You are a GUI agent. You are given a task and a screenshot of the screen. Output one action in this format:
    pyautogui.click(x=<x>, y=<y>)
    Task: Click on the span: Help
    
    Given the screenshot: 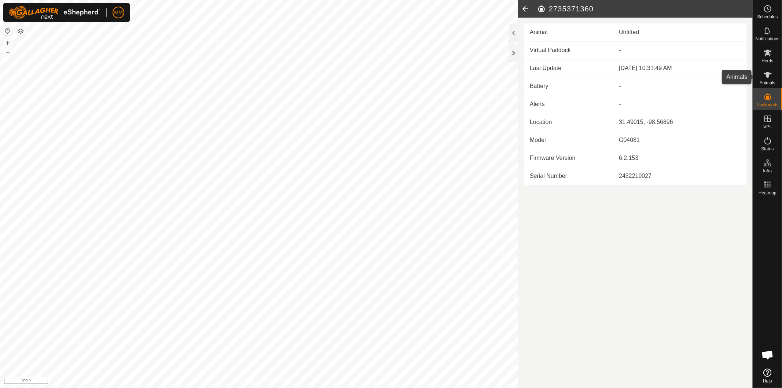 What is the action you would take?
    pyautogui.click(x=767, y=381)
    